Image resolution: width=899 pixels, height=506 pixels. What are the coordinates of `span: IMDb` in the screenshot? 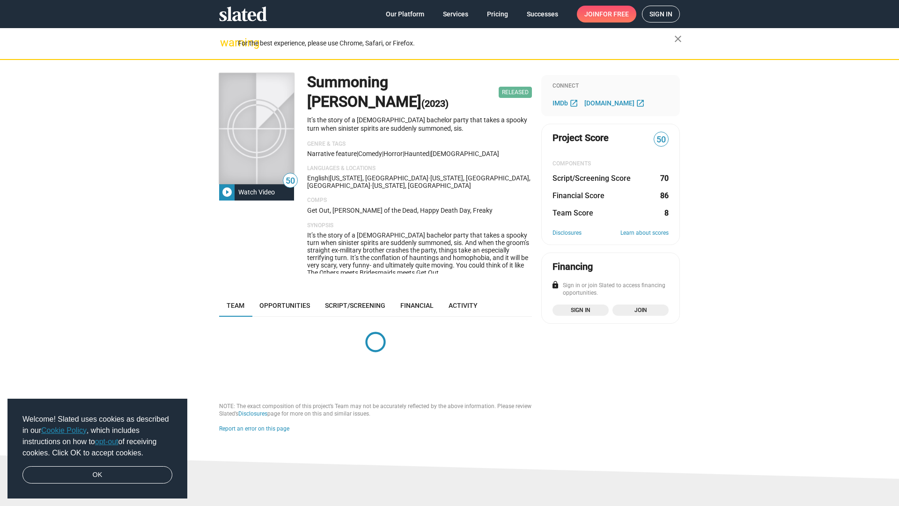 It's located at (560, 103).